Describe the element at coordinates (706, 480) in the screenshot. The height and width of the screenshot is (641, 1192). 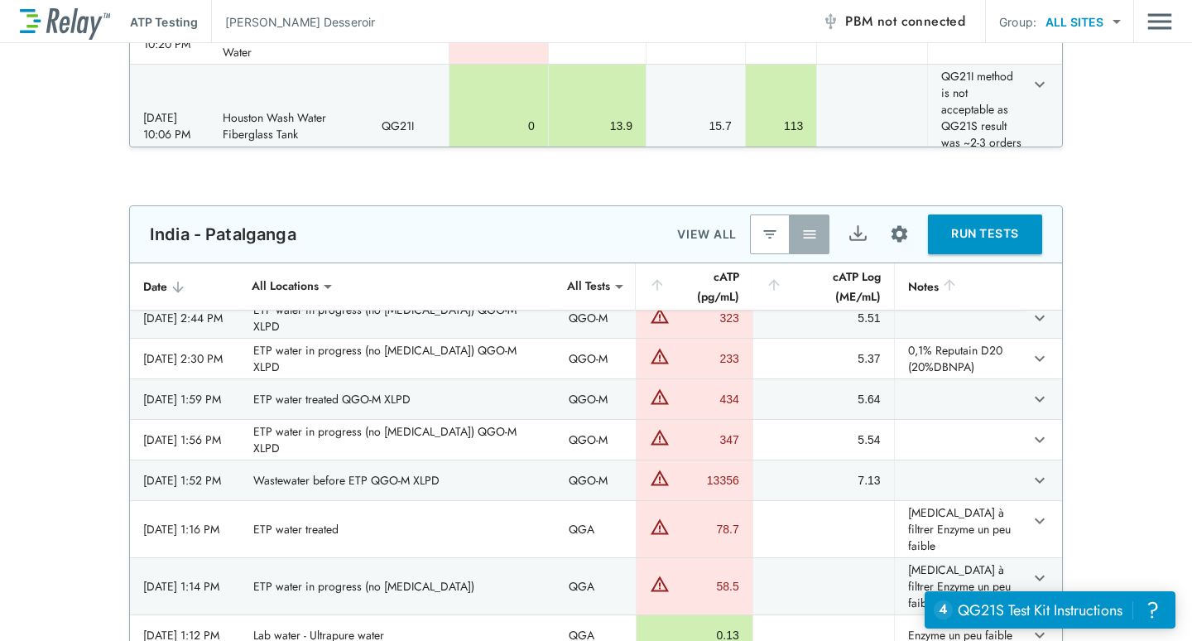
I see `div: 13356` at that location.